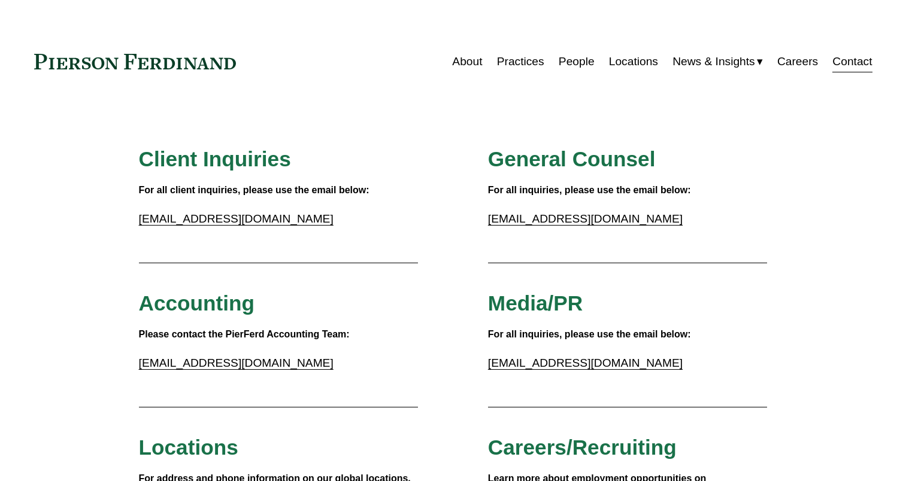  Describe the element at coordinates (633, 62) in the screenshot. I see `a: Locations` at that location.